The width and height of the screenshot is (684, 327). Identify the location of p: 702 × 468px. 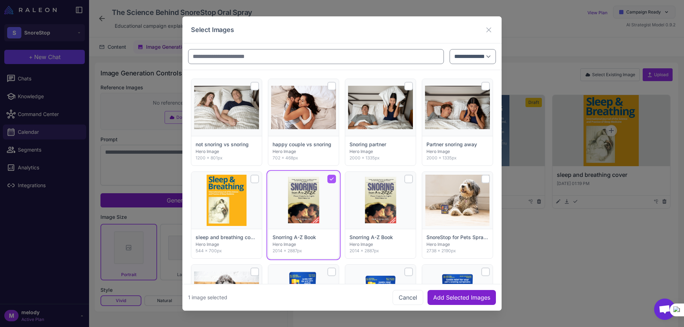
(303, 158).